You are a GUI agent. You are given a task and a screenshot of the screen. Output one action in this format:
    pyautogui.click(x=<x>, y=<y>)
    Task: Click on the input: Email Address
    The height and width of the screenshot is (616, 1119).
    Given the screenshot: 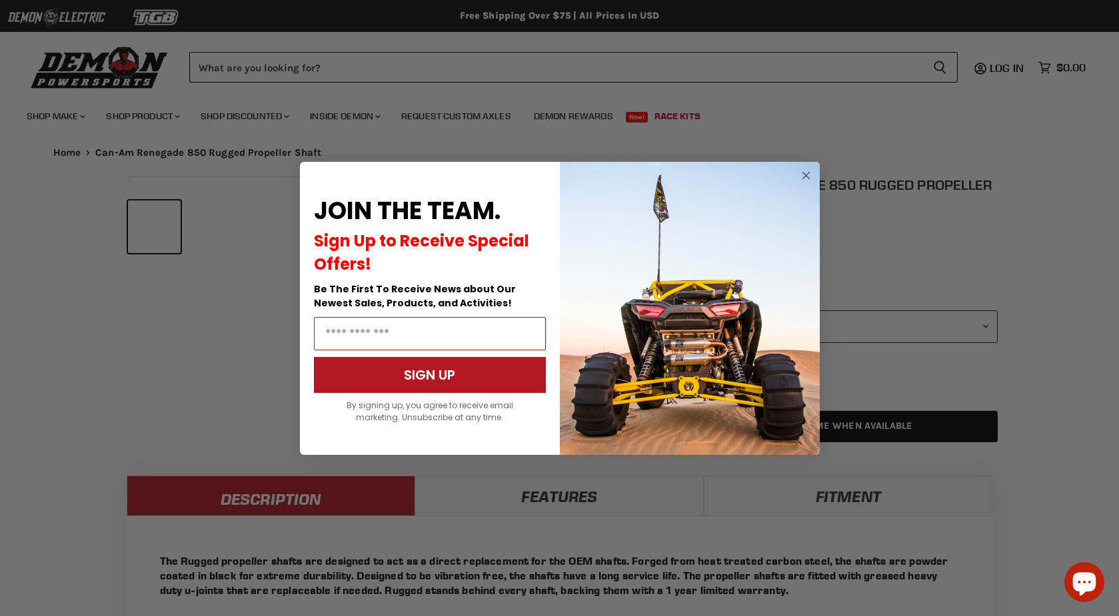 What is the action you would take?
    pyautogui.click(x=430, y=334)
    